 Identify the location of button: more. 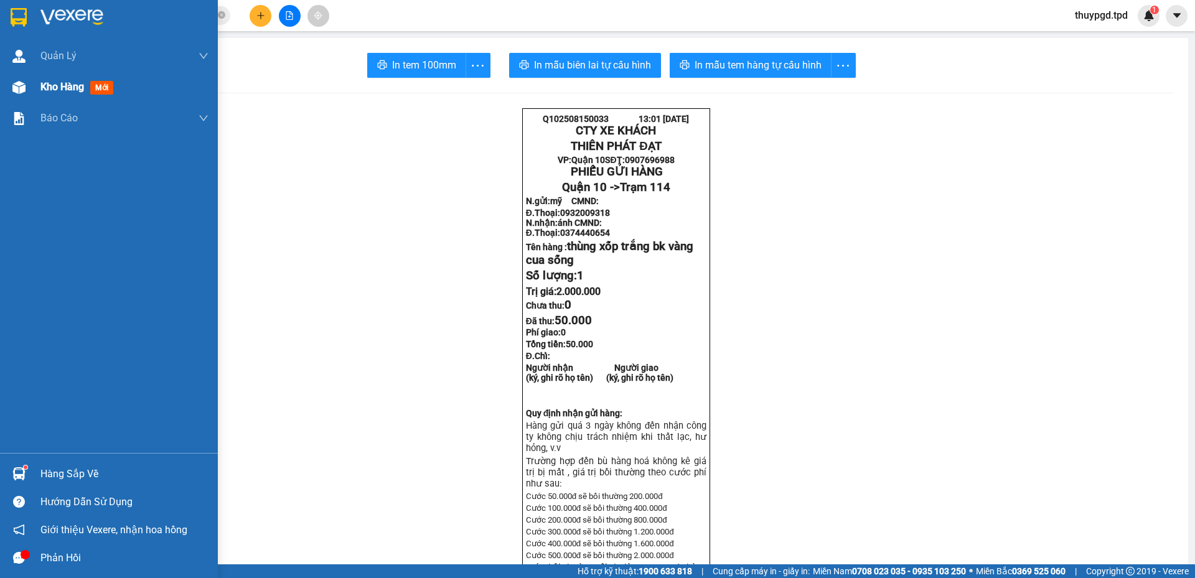
(843, 65).